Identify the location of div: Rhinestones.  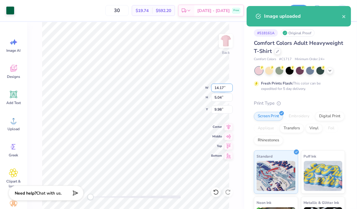
(269, 141).